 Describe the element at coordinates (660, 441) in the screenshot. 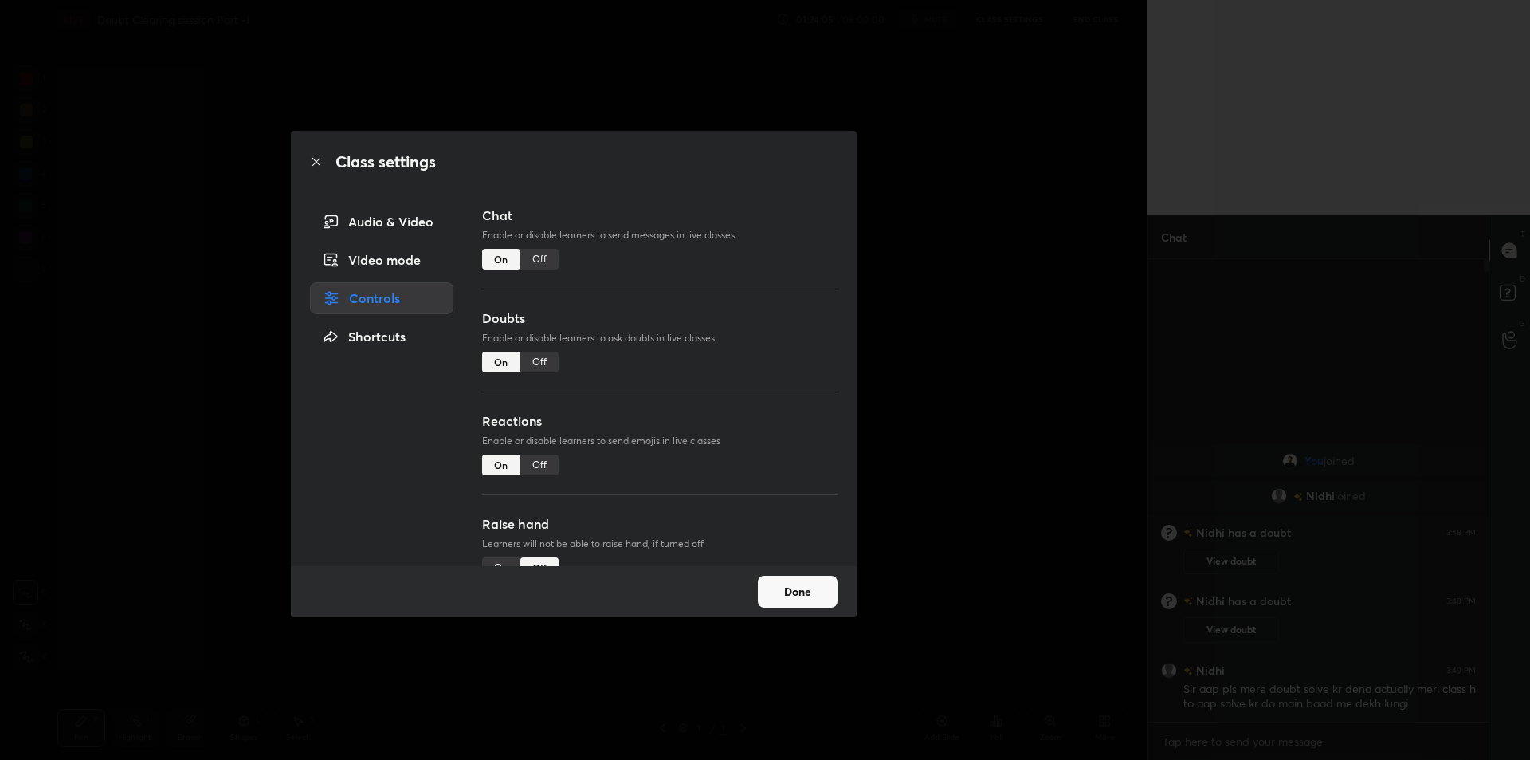

I see `p: Enable or disable learners to send emojis in live classes` at that location.